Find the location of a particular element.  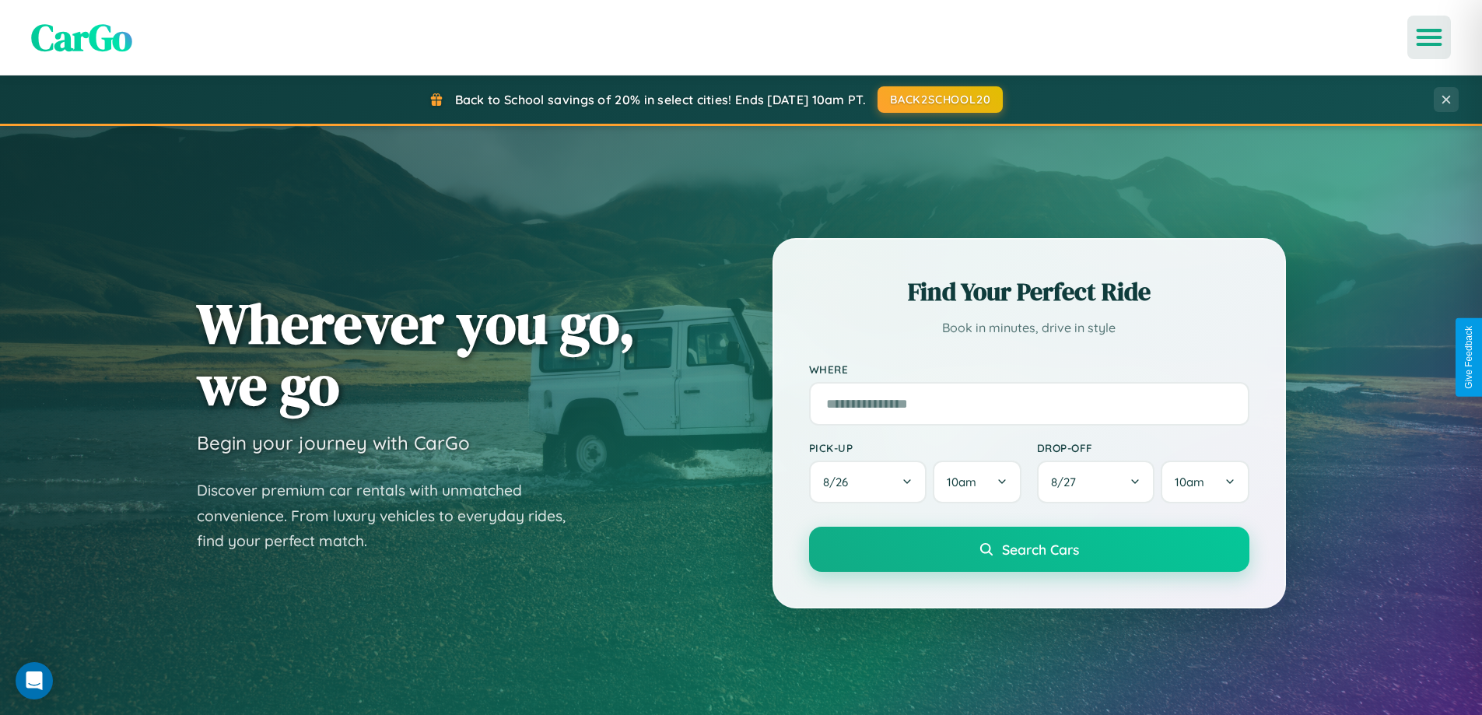

span: 8 / 27 is located at coordinates (1067, 482).